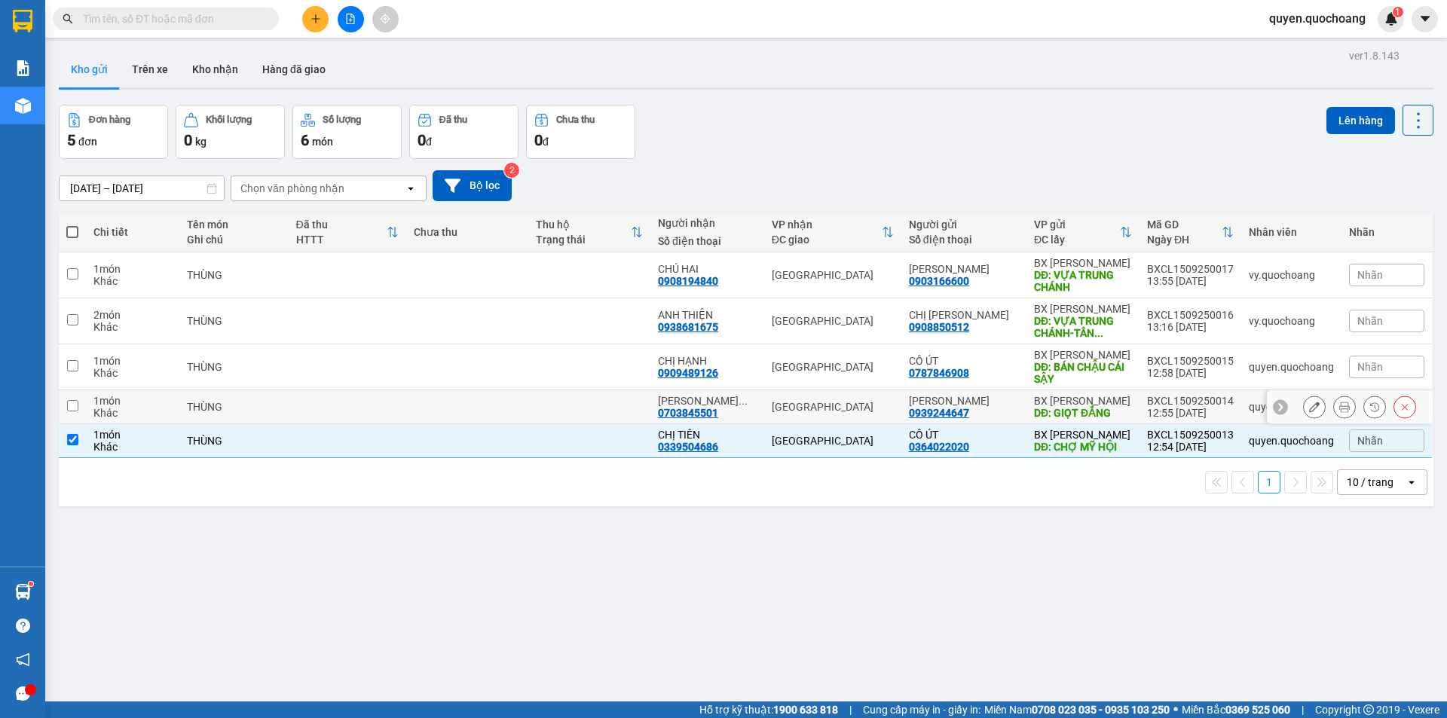  Describe the element at coordinates (583, 240) in the screenshot. I see `div: Trạng thái` at that location.